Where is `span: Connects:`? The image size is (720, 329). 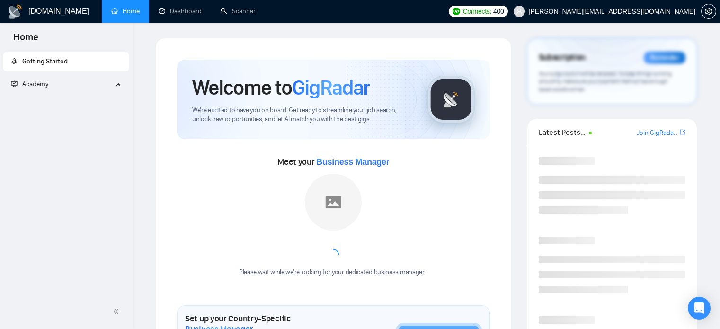
span: Connects: is located at coordinates (477, 11).